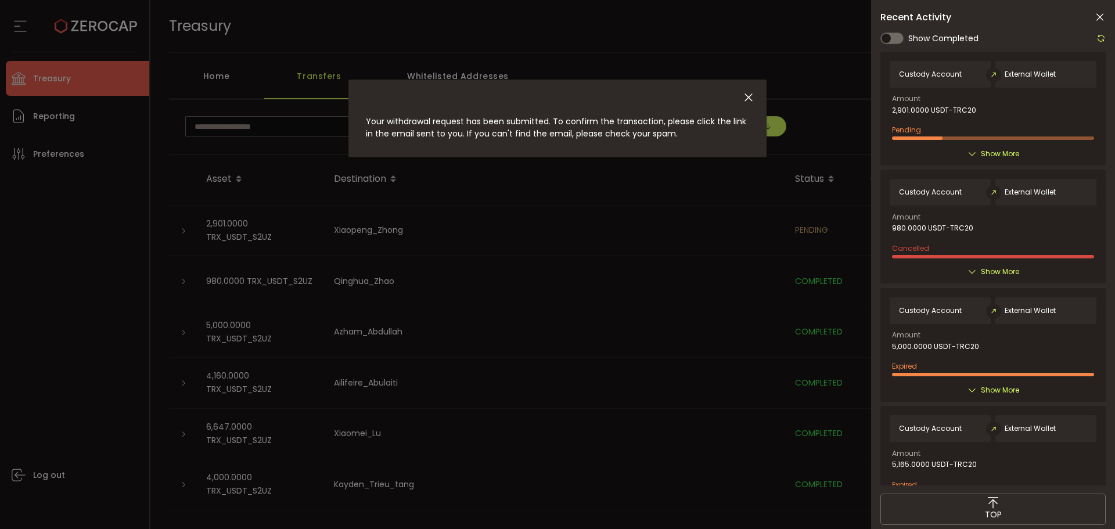 The height and width of the screenshot is (529, 1115). I want to click on span: TOP, so click(993, 515).